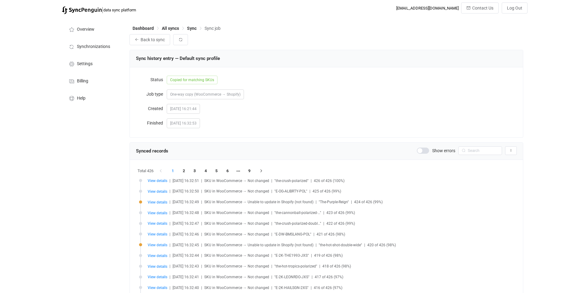  What do you see at coordinates (480, 8) in the screenshot?
I see `button: Contact Us` at bounding box center [480, 8].